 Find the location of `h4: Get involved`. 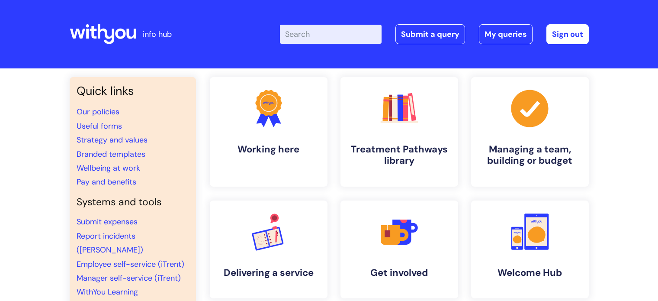

h4: Get involved is located at coordinates (399, 273).